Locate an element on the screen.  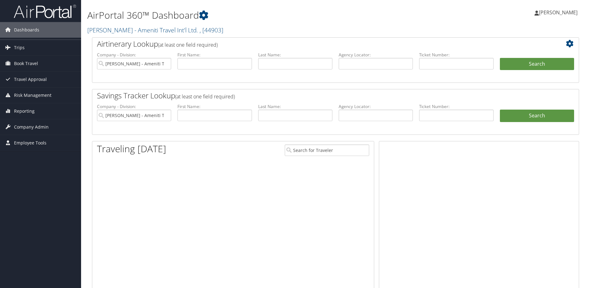
span: Trips is located at coordinates (19, 48).